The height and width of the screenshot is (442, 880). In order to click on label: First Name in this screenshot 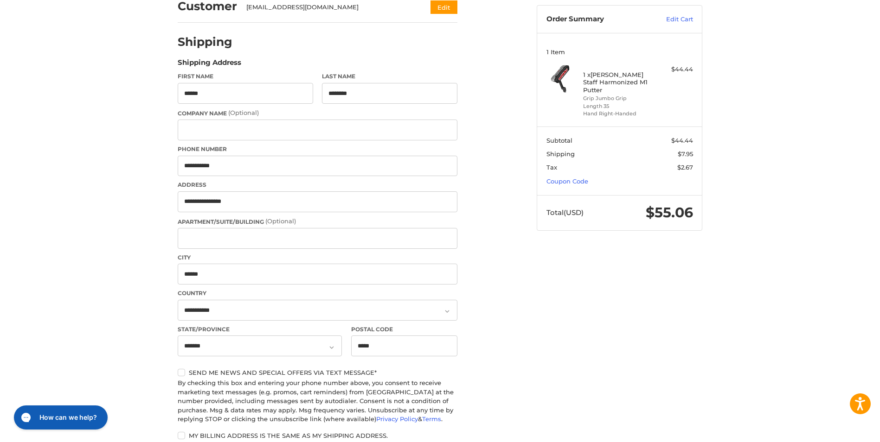, I will do `click(245, 77)`.